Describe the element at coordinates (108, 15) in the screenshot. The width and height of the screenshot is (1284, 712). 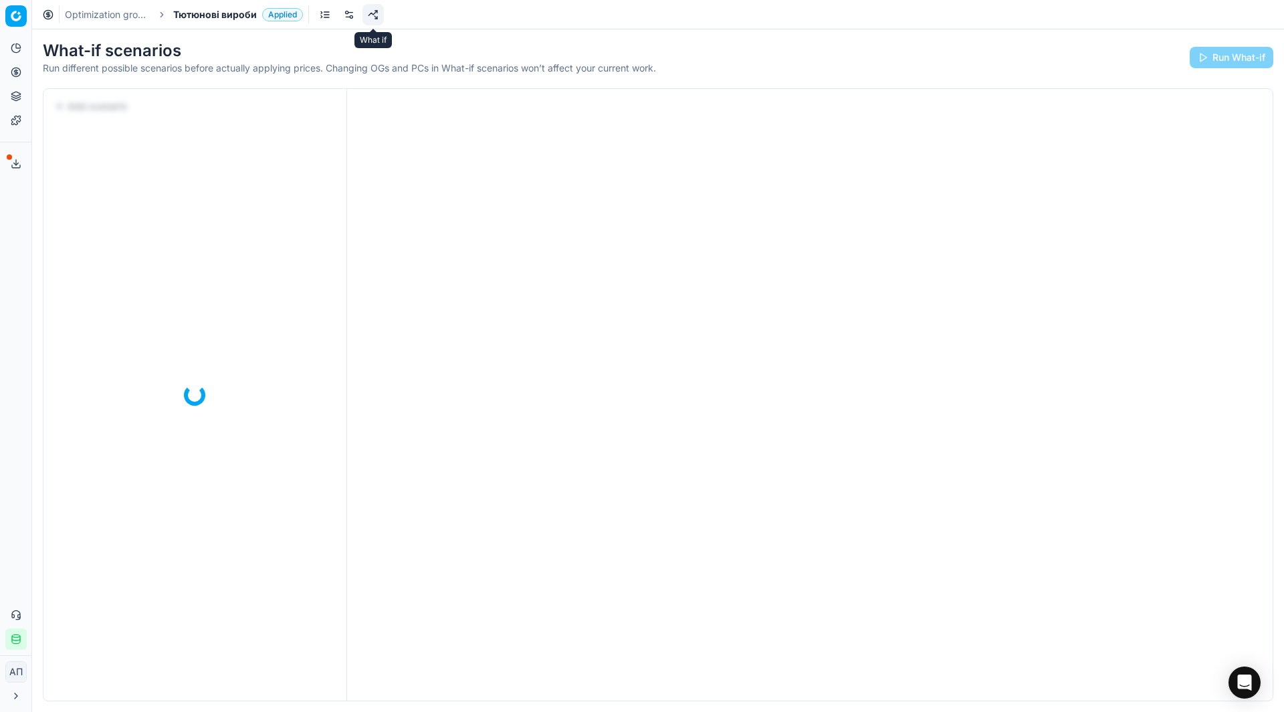
I see `a: Optimization groups` at that location.